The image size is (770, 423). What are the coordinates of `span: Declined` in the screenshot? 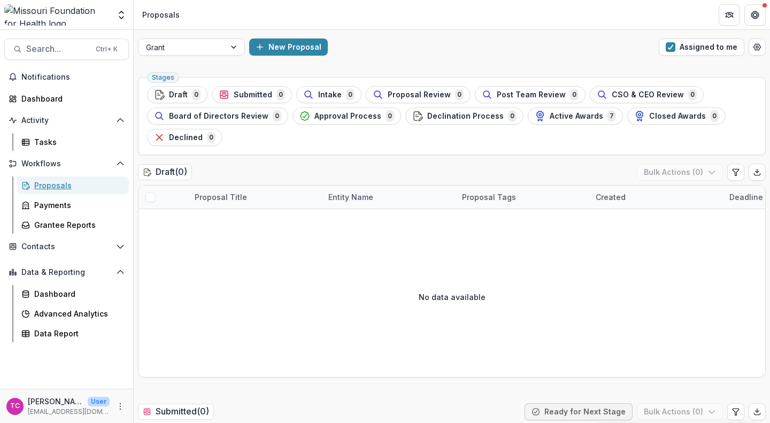 It's located at (186, 137).